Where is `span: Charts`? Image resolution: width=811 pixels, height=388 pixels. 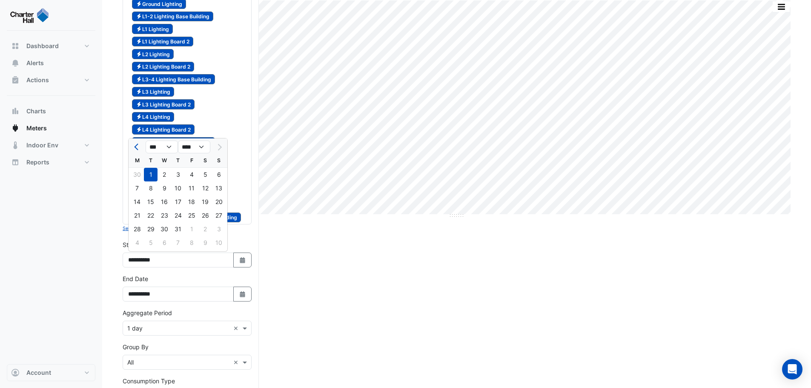 span: Charts is located at coordinates (36, 111).